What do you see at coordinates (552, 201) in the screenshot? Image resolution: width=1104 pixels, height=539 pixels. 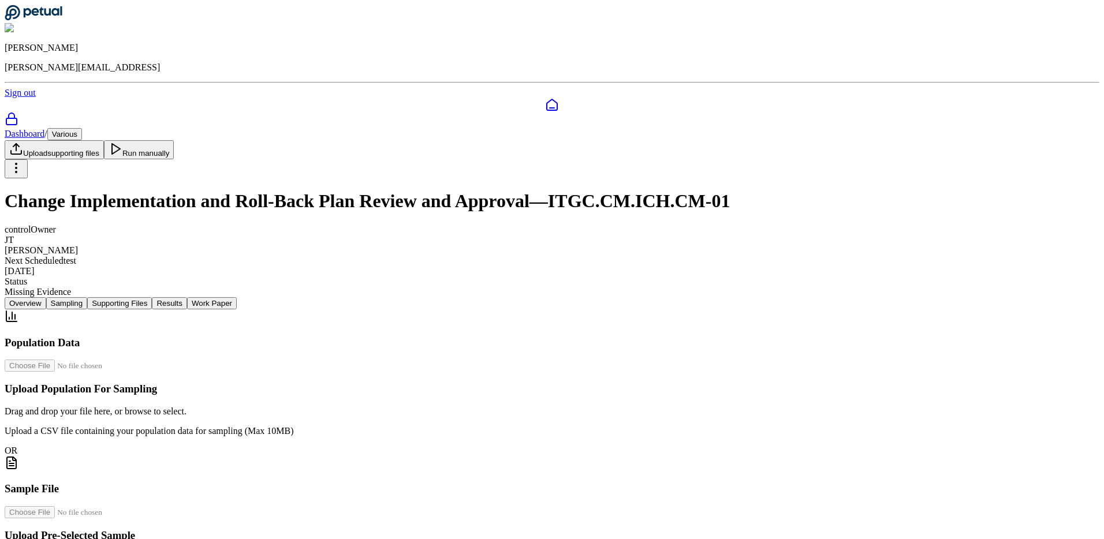 I see `h1: Change Implementation and Roll-Back Plan Review and Approval — ITGC.CM.ICH.CM-01` at bounding box center [552, 201].